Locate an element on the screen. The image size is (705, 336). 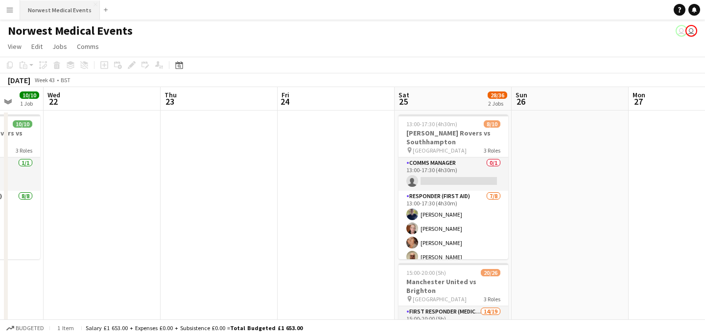
span: 27 is located at coordinates (638, 101).